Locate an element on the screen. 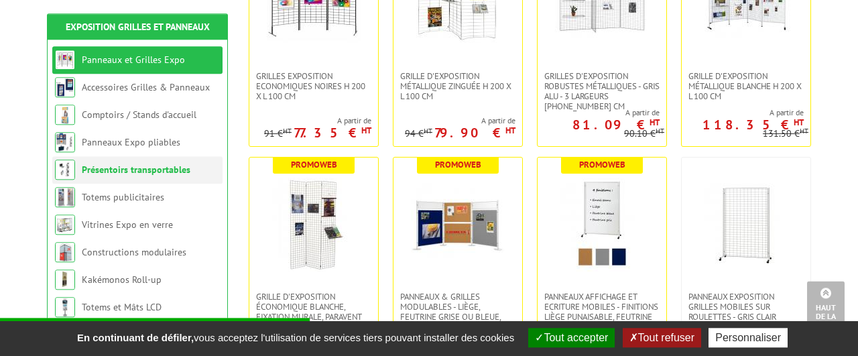  a: Grille d'exposition économique blanche, fixation murale, paravent ou sur pied is located at coordinates (314, 312).